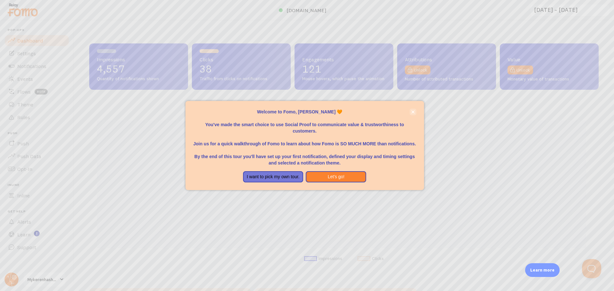 Image resolution: width=614 pixels, height=291 pixels. What do you see at coordinates (305, 141) in the screenshot?
I see `p: Join us for a quick walkthrough of Fomo to learn about how Fomo is SO MUCH MORE than notifications.` at bounding box center [305, 141].